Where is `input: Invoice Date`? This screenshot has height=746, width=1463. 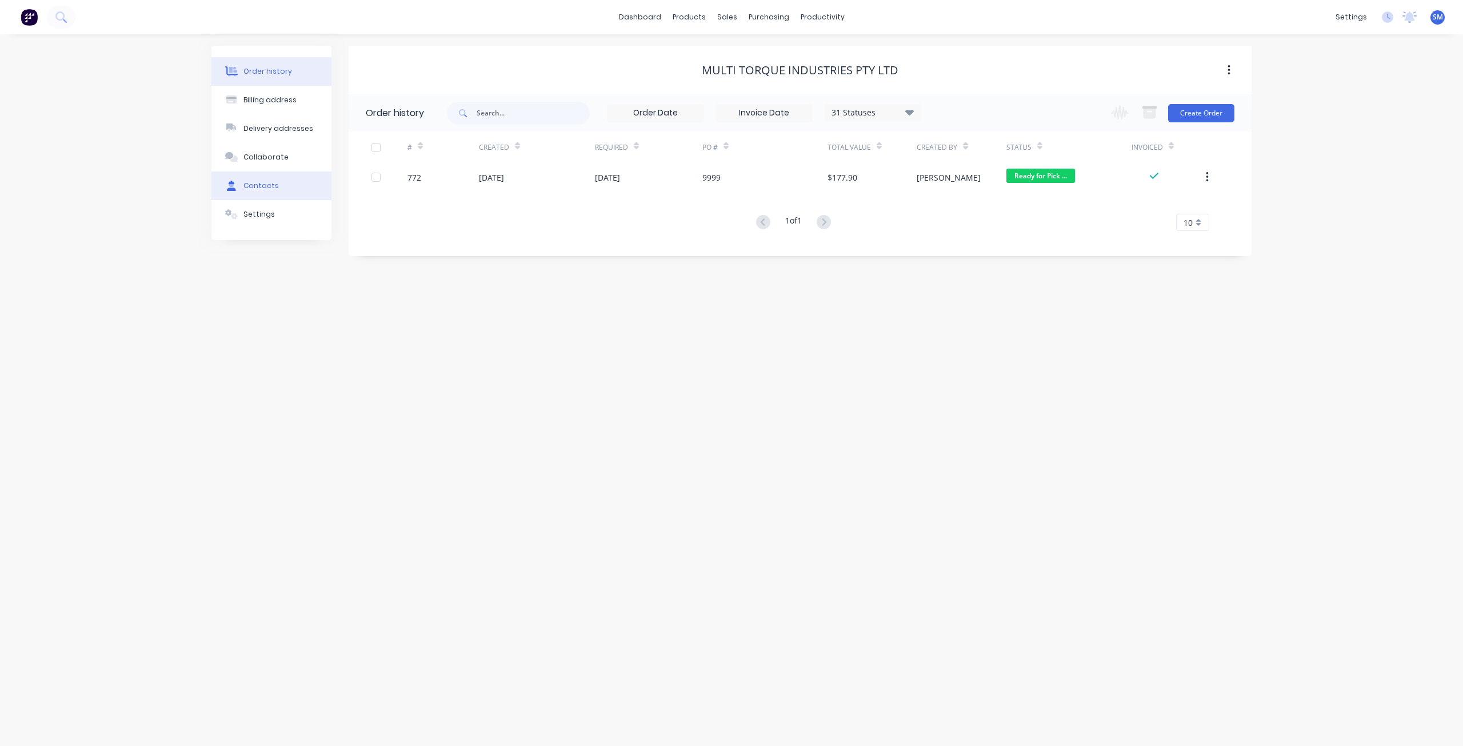
input: Invoice Date is located at coordinates (764, 113).